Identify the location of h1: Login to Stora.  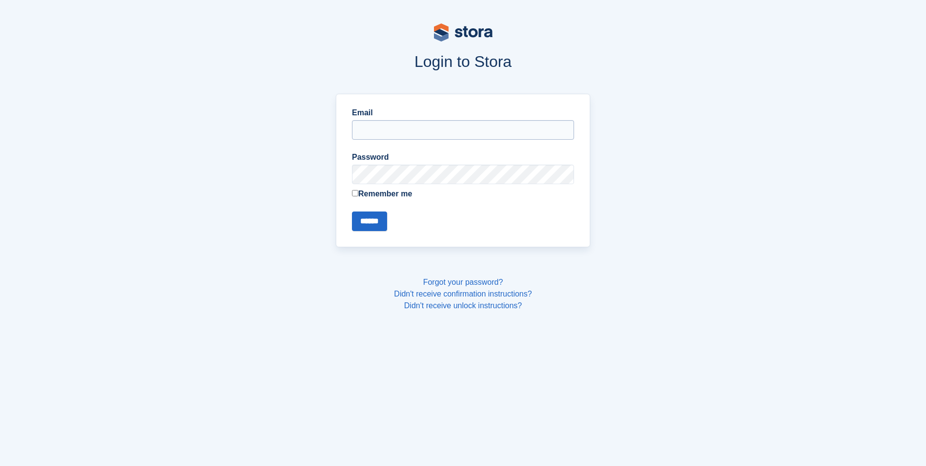
(463, 61).